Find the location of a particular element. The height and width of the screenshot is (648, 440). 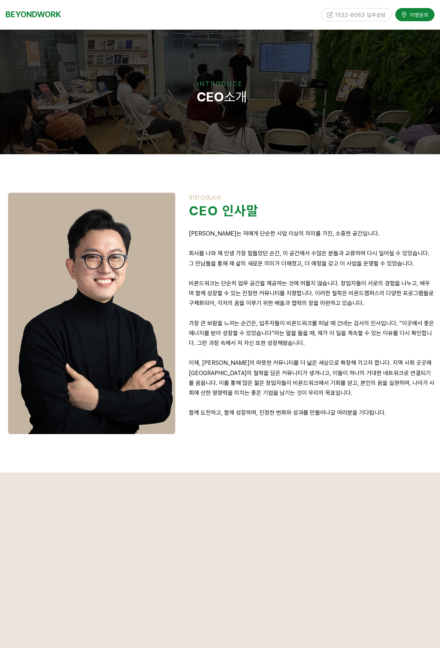

span: INTRODUCE is located at coordinates (220, 84).